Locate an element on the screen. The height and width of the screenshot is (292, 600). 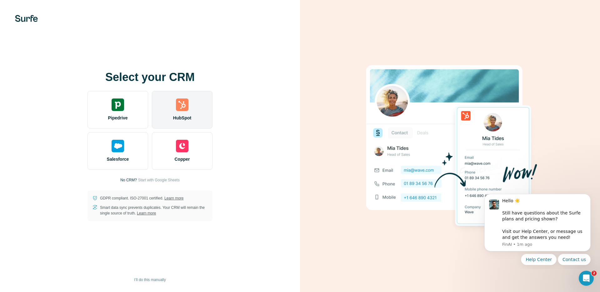
div: Hello ☀️ ​ Still have questions about the Surfe plans and pricing shown? ​ Visit our Help Center,... is located at coordinates (69, 31).